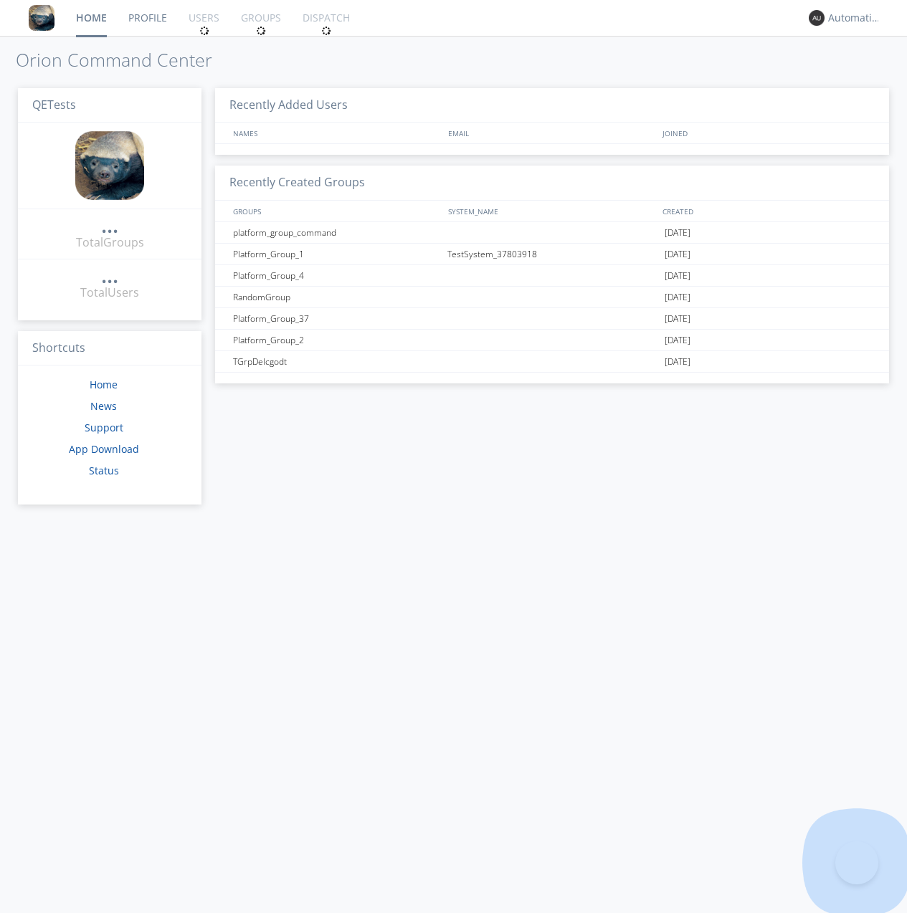  Describe the element at coordinates (335, 211) in the screenshot. I see `div: GROUPS` at that location.